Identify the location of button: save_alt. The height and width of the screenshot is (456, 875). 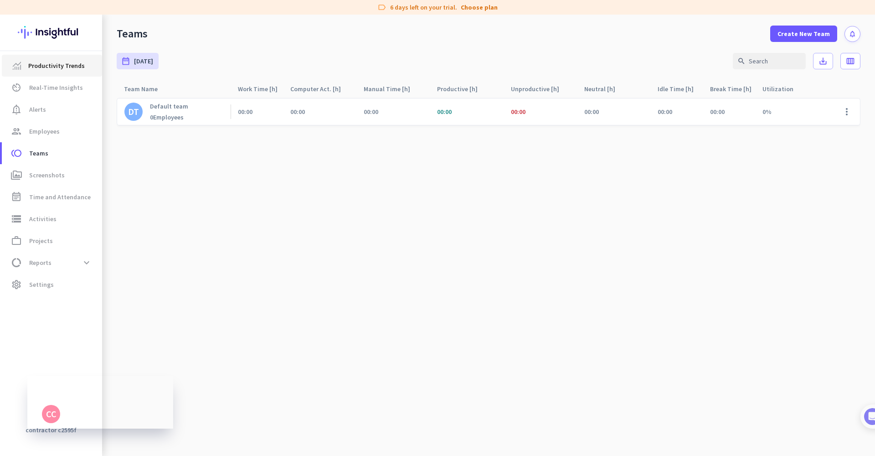
(823, 61).